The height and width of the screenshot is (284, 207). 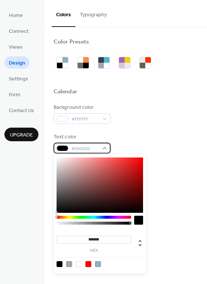 What do you see at coordinates (71, 42) in the screenshot?
I see `div: Color Presets` at bounding box center [71, 42].